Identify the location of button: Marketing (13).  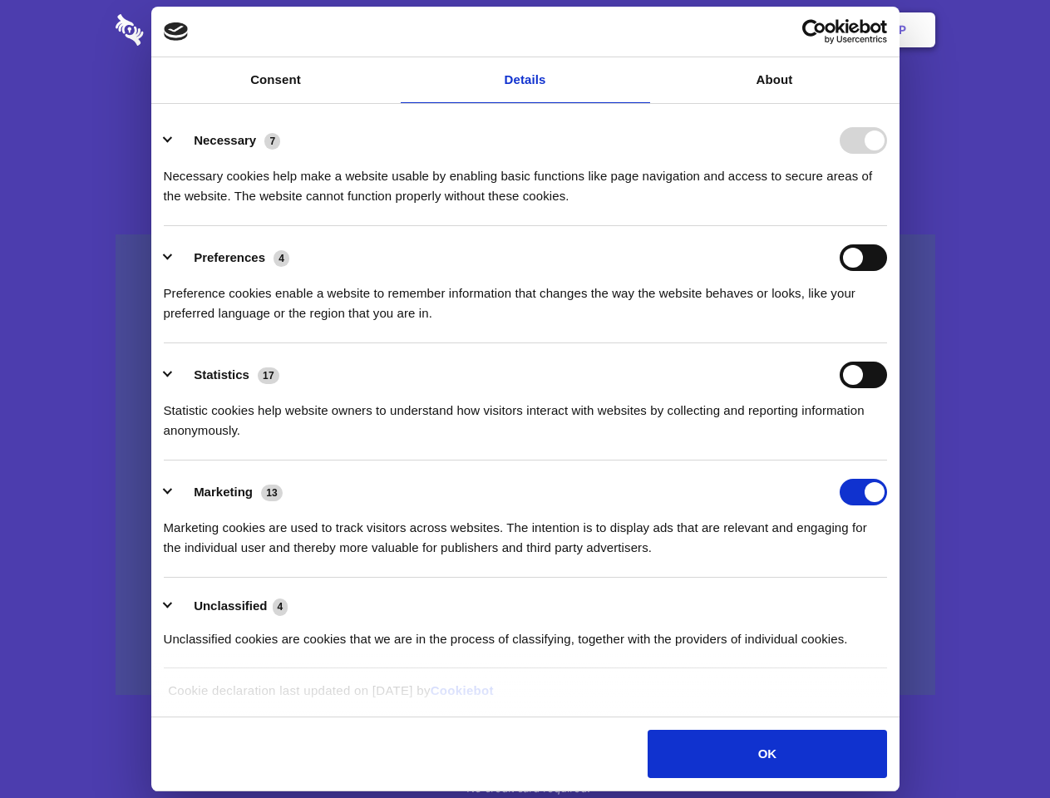
(229, 492).